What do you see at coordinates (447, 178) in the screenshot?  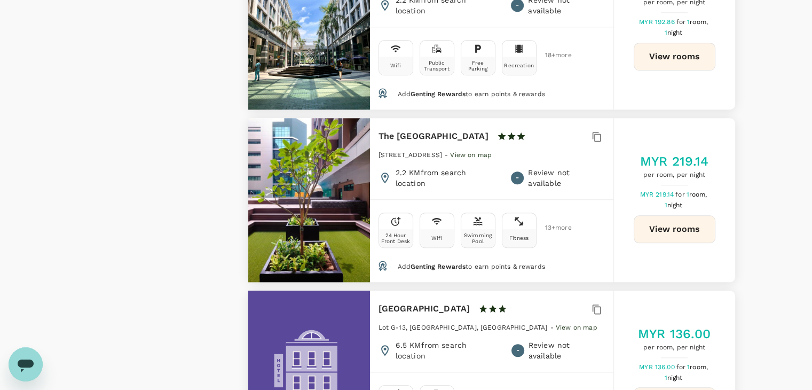 I see `p: 2.2 KM from search location` at bounding box center [447, 178].